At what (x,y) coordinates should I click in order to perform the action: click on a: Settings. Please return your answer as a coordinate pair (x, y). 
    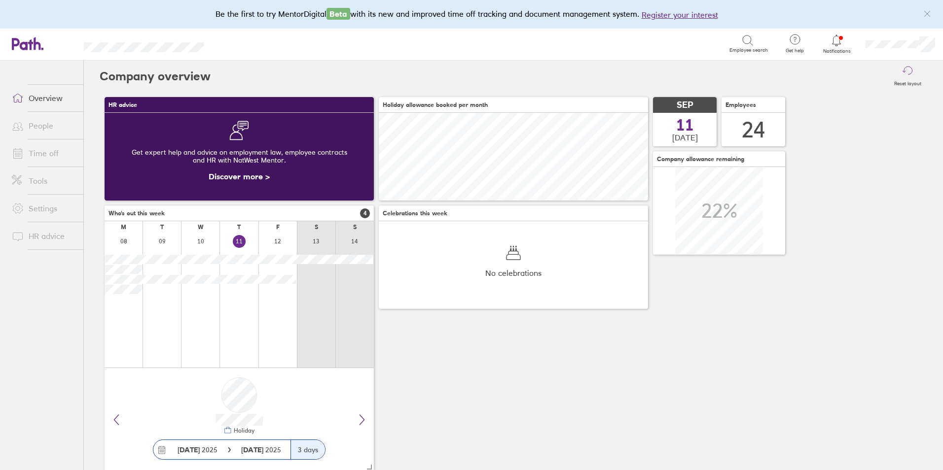
    Looking at the image, I should click on (43, 209).